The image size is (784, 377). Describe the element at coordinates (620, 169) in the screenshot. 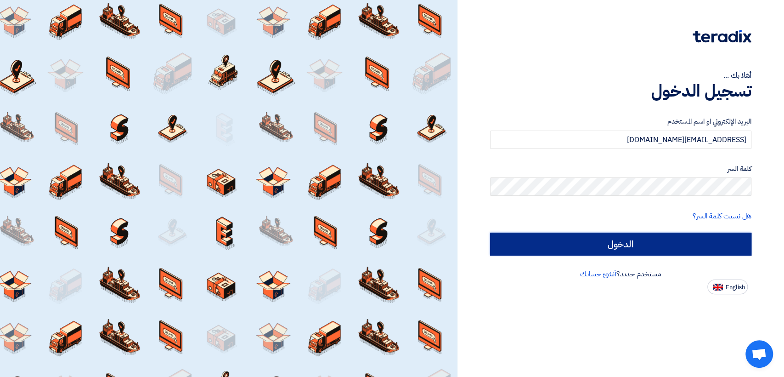

I see `label: كلمة السر` at that location.